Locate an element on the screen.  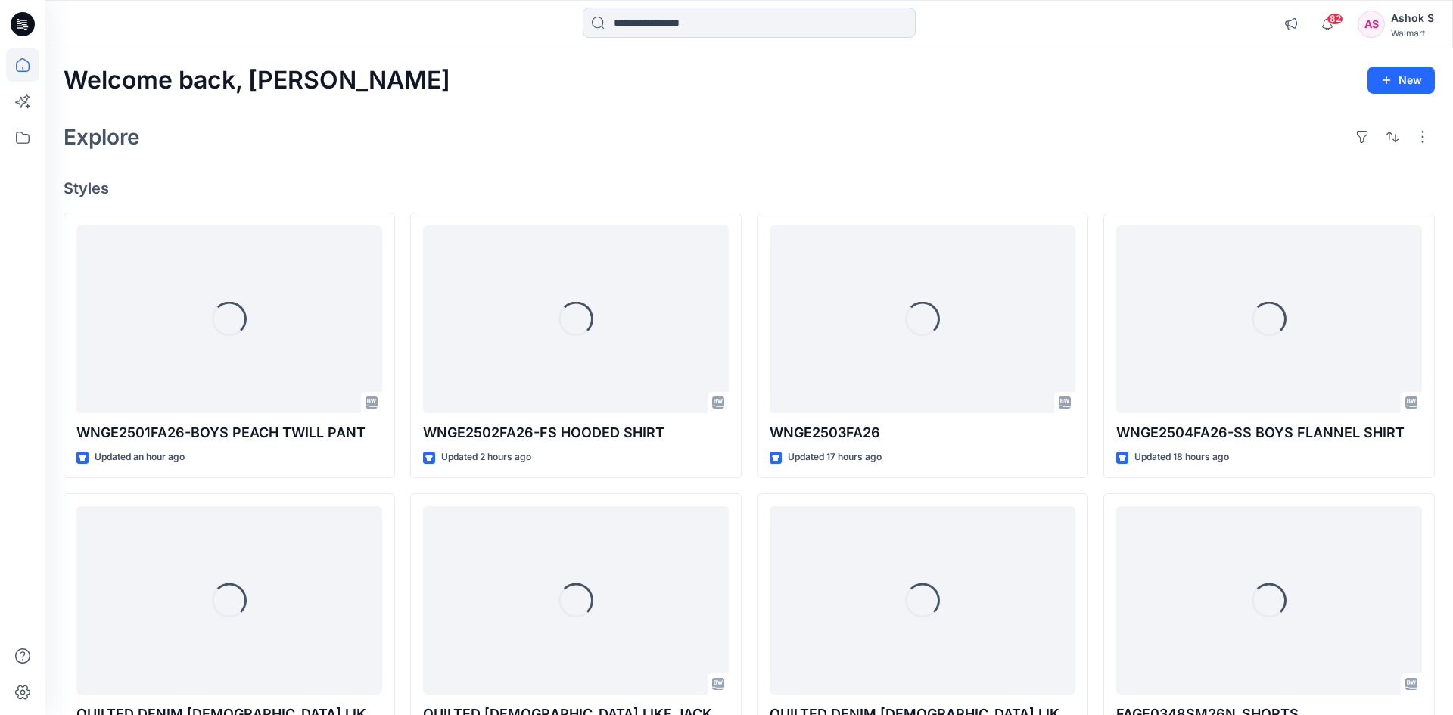
p: WNGE2501FA26-BOYS PEACH TWILL PANT is located at coordinates (229, 433).